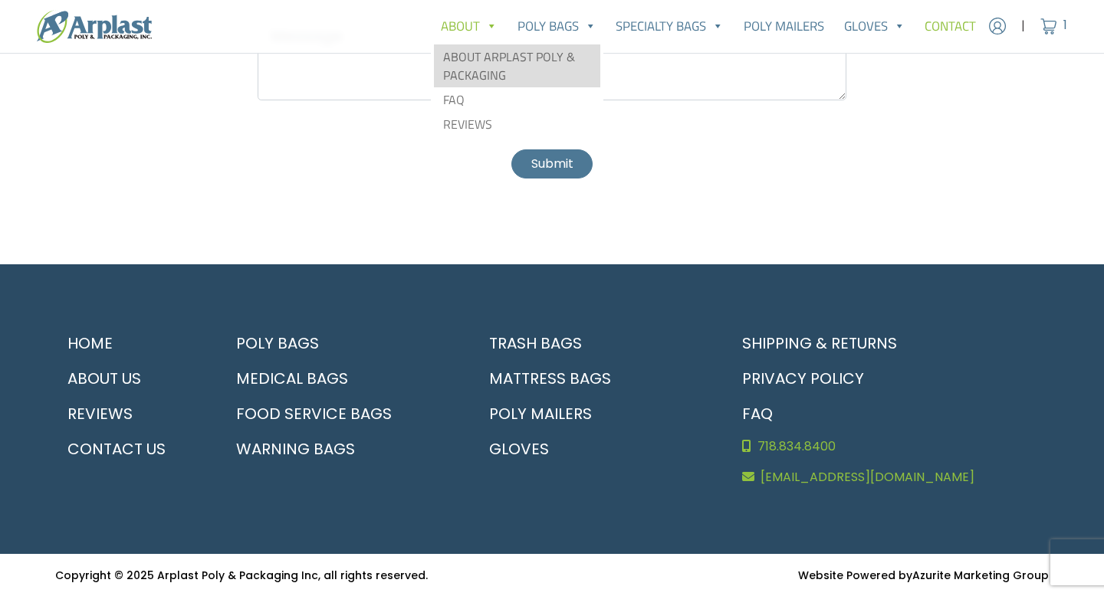  Describe the element at coordinates (341, 449) in the screenshot. I see `a: Warning Bags` at that location.